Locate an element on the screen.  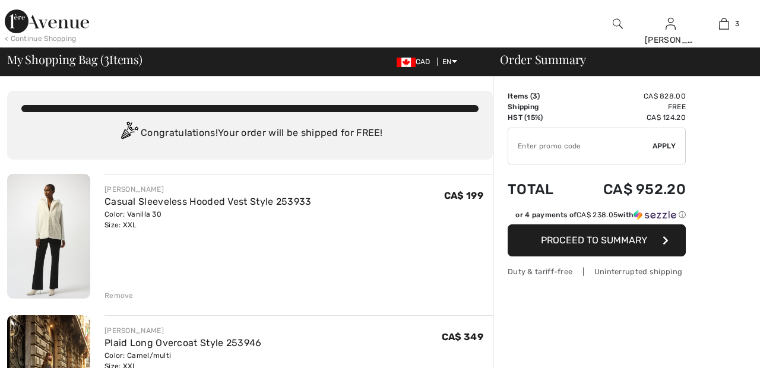
td: Total is located at coordinates (539, 189).